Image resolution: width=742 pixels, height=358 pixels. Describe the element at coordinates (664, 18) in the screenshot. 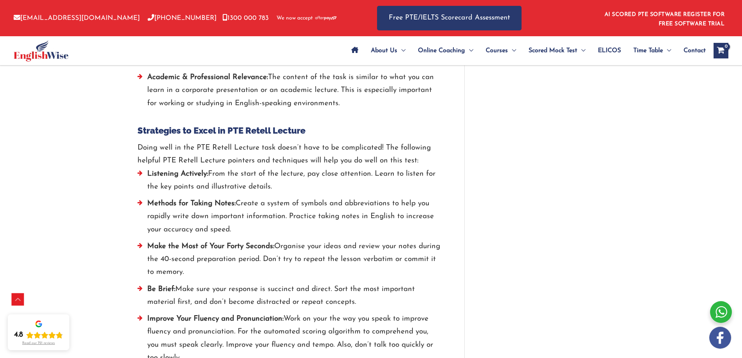

I see `aside: Header Widget 1` at that location.